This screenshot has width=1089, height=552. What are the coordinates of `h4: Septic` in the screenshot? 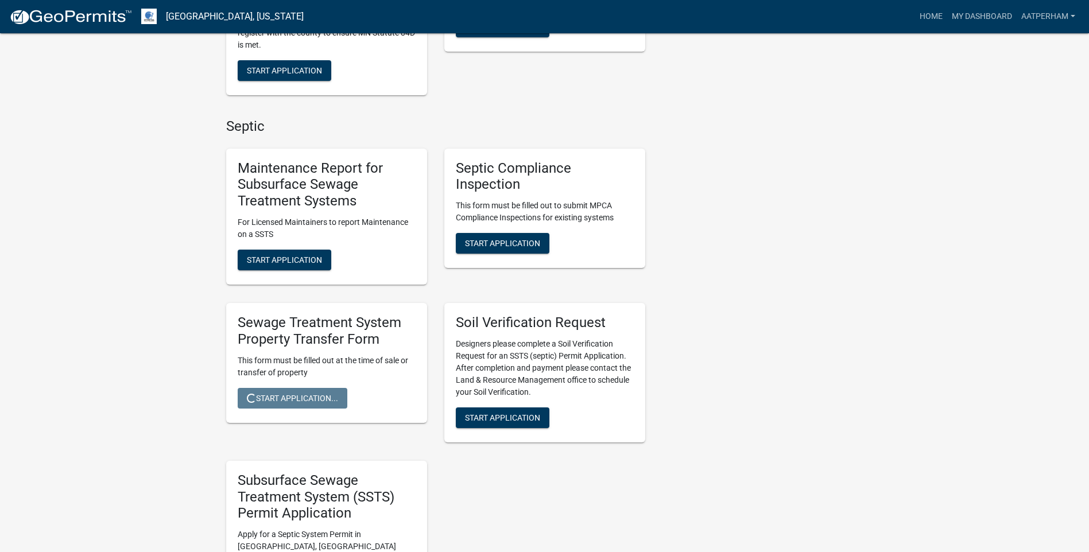 It's located at (436, 126).